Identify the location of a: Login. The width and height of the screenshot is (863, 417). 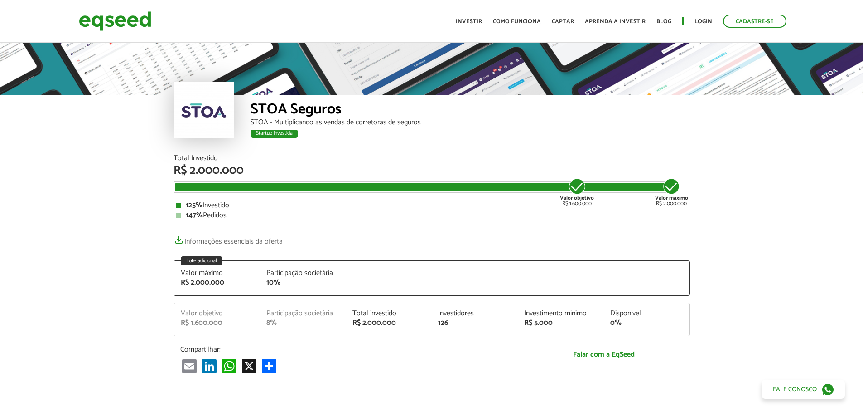
(703, 21).